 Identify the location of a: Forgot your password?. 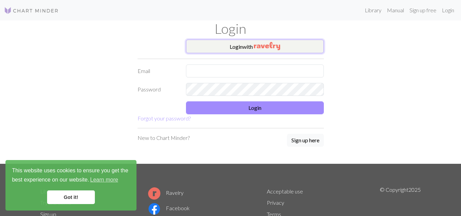
(164, 118).